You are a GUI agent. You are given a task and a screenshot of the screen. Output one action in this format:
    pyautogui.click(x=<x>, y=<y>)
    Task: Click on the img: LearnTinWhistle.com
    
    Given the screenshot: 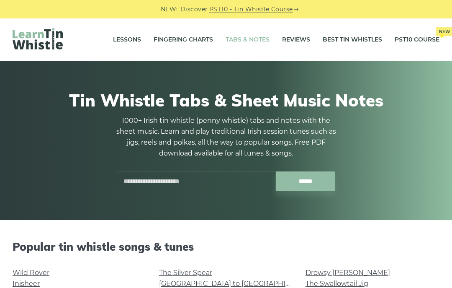 What is the action you would take?
    pyautogui.click(x=38, y=39)
    